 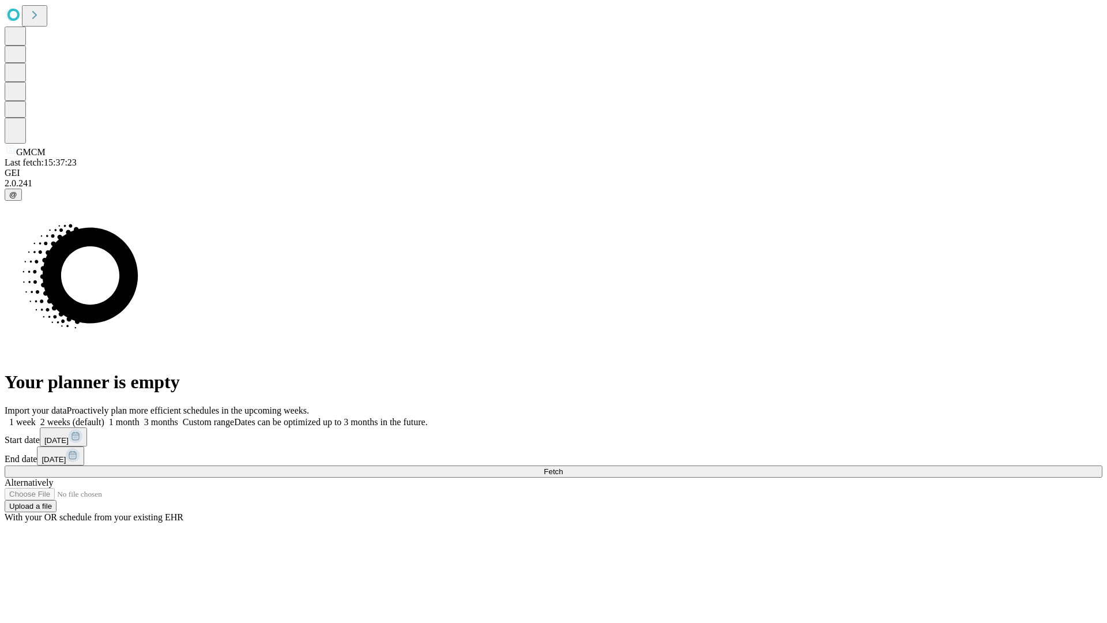 What do you see at coordinates (124, 421) in the screenshot?
I see `span: 1 month` at bounding box center [124, 421].